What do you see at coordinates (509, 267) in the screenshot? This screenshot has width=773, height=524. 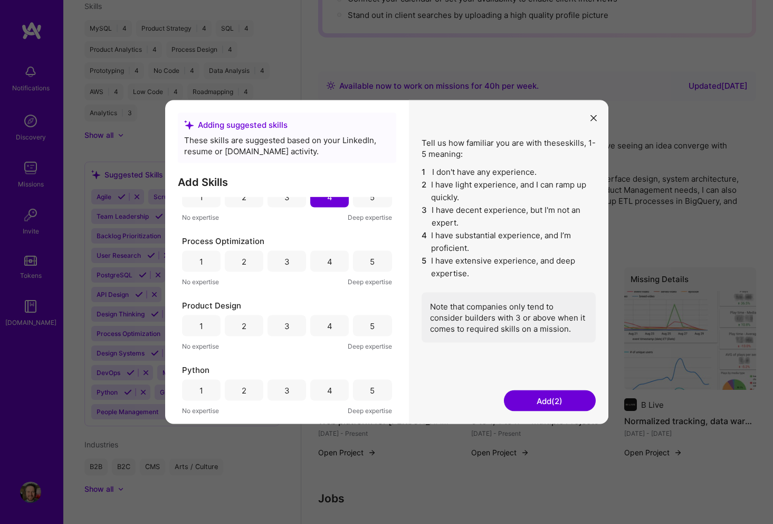 I see `li: I have extensive experience, and deep expertise.` at bounding box center [509, 267].